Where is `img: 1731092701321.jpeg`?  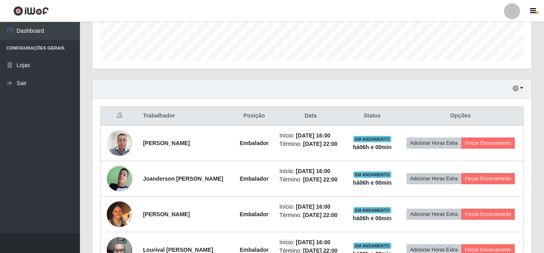 img: 1731092701321.jpeg is located at coordinates (120, 214).